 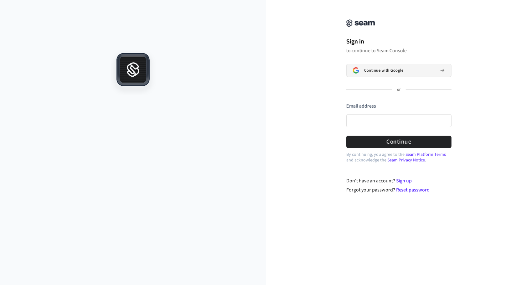 I want to click on div: Forgot your password?, so click(x=399, y=190).